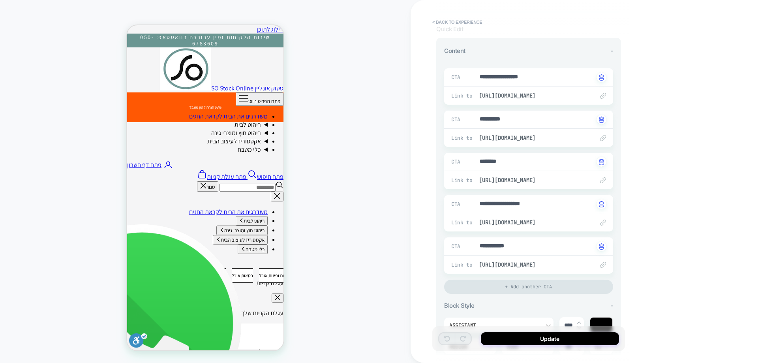 This screenshot has width=758, height=363. I want to click on a: סטוק אונליין SO Stock Online, so click(94, 63).